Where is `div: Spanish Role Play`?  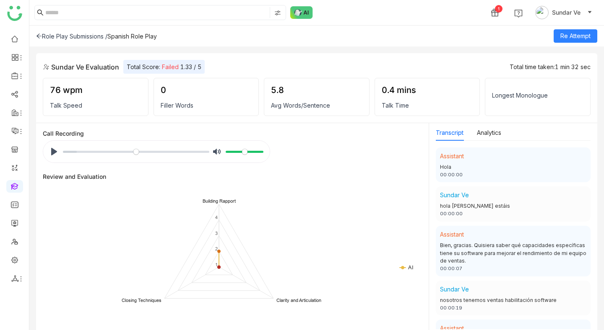 div: Spanish Role Play is located at coordinates (132, 36).